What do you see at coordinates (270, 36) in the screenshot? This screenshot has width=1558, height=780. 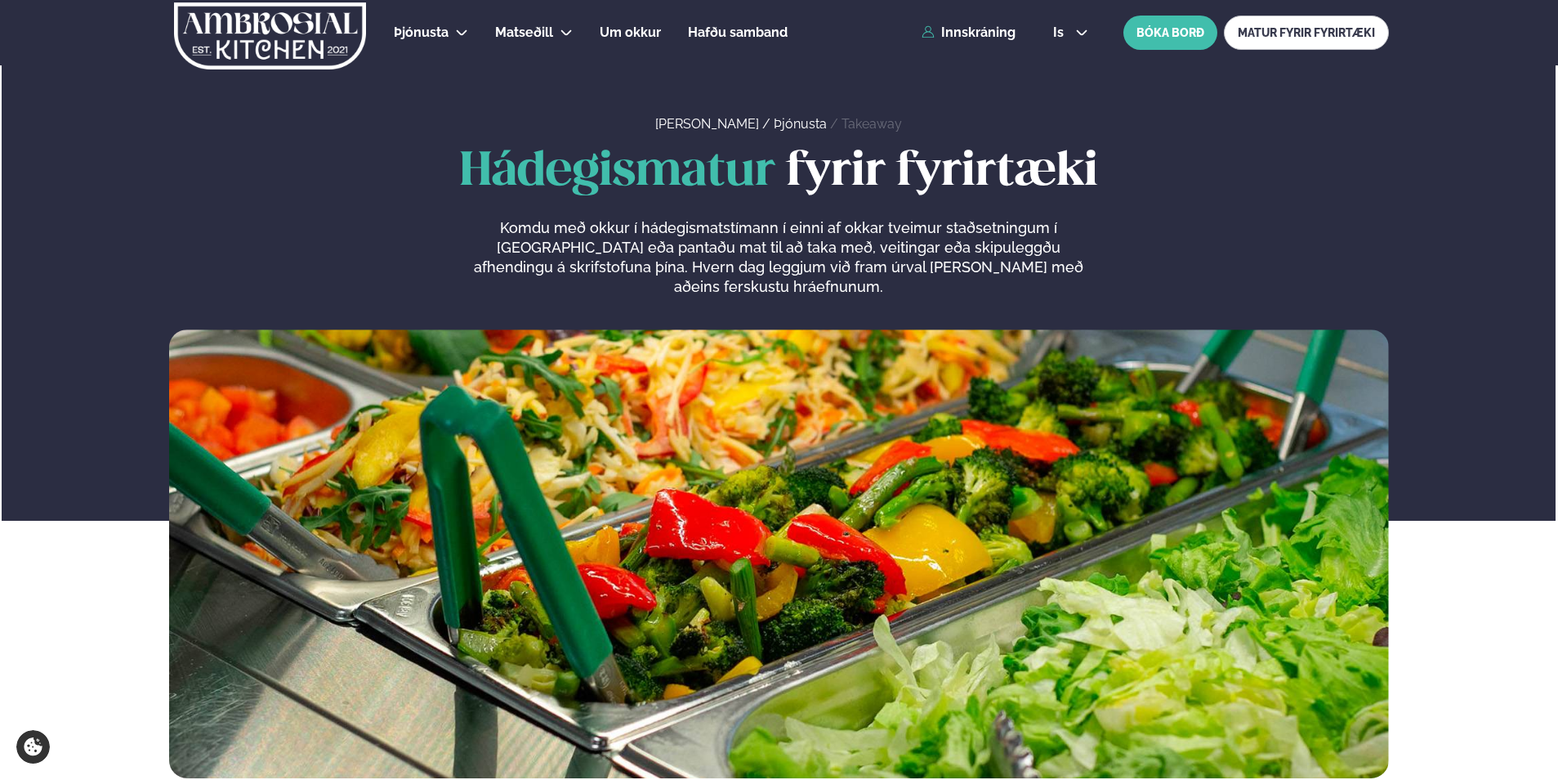 I see `img: logo` at bounding box center [270, 36].